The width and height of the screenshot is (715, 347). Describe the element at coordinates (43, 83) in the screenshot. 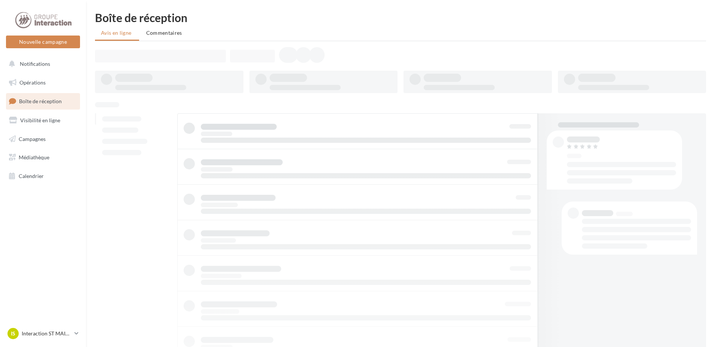

I see `a: Opérations` at that location.